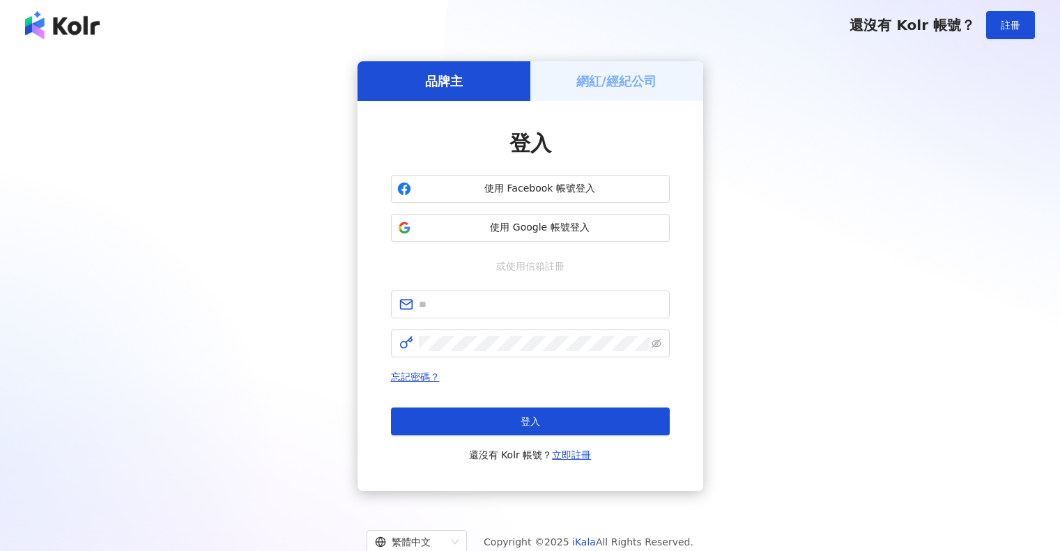  I want to click on span: 使用 Facebook 帳號登入, so click(540, 189).